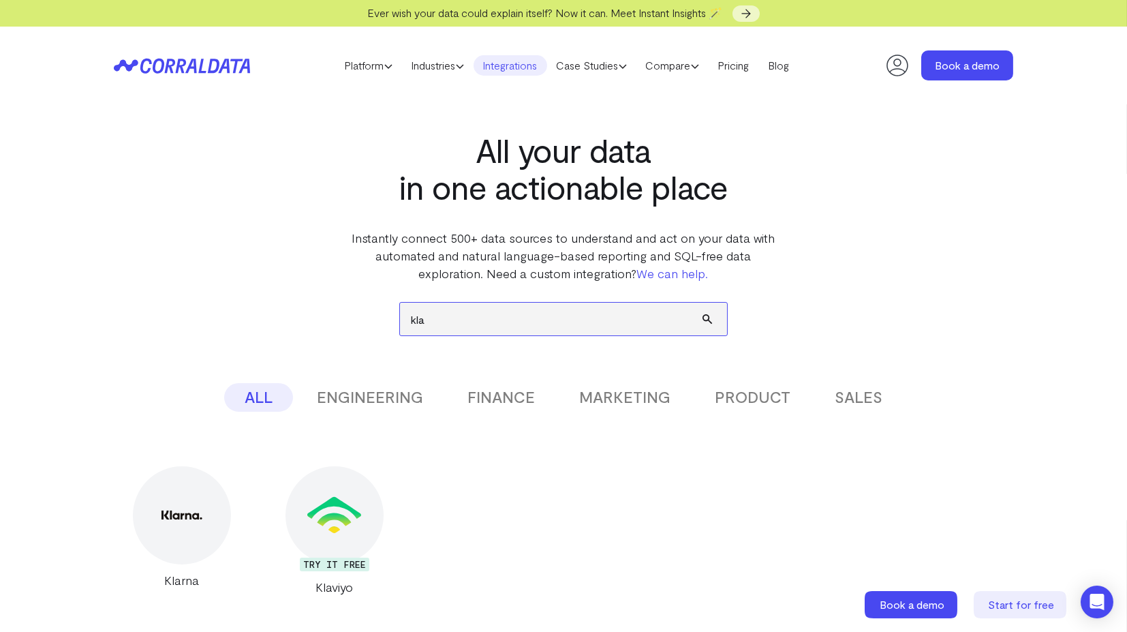 The image size is (1127, 632). What do you see at coordinates (752, 397) in the screenshot?
I see `button: PRODUCT` at bounding box center [752, 397].